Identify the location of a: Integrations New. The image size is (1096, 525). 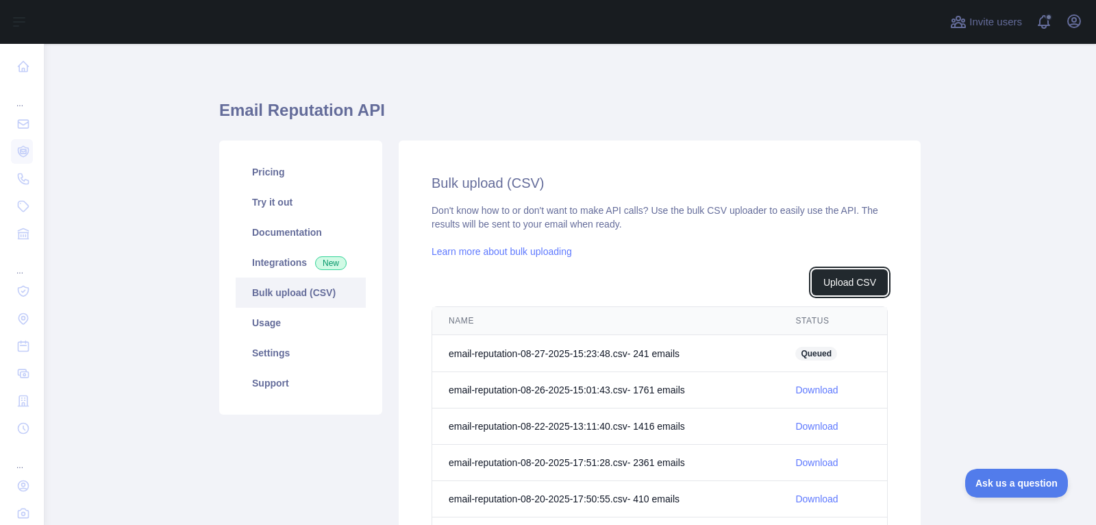
(301, 262).